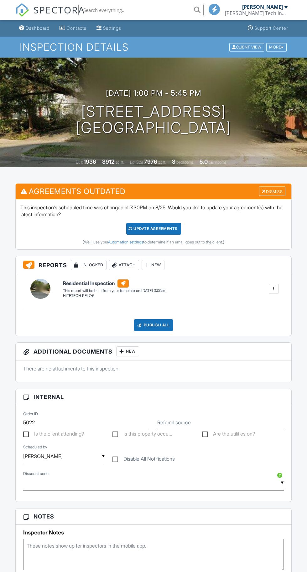 The height and width of the screenshot is (572, 307). What do you see at coordinates (112, 28) in the screenshot?
I see `div: Settings` at bounding box center [112, 28].